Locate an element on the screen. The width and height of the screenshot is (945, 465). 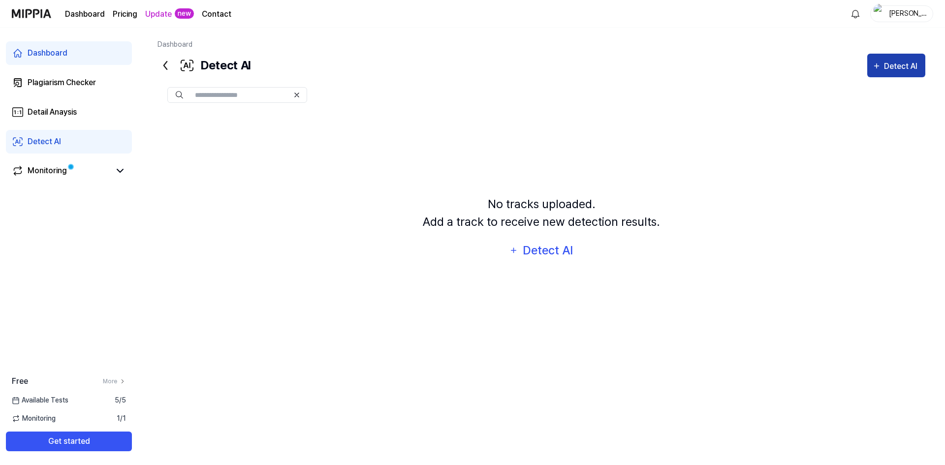
a: Detect AI is located at coordinates (69, 142).